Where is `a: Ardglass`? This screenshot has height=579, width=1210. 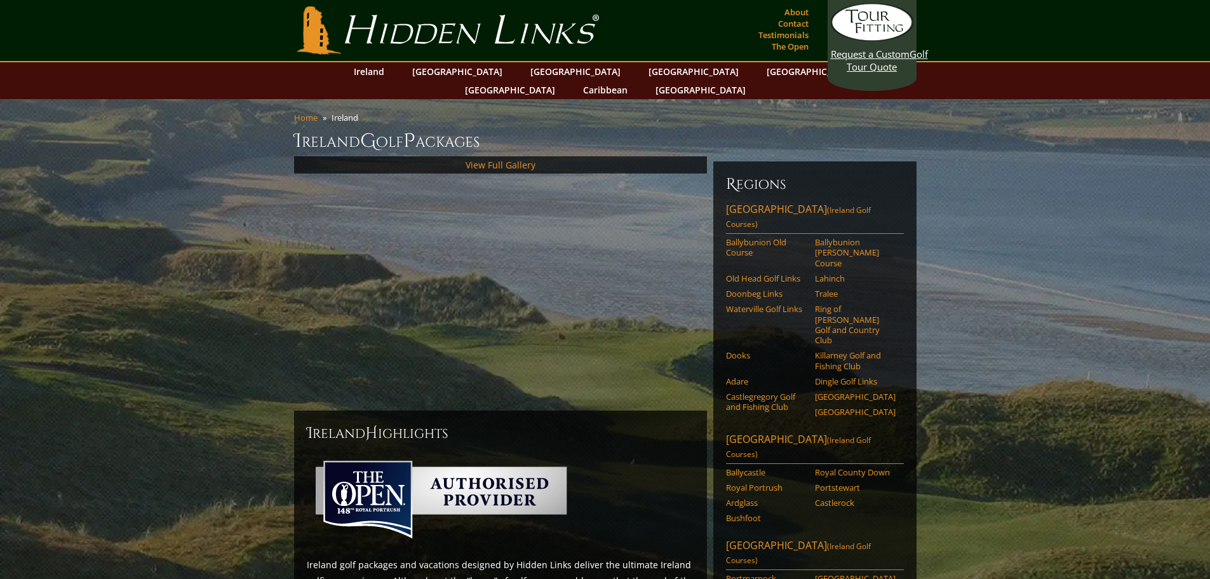
a: Ardglass is located at coordinates (766, 502).